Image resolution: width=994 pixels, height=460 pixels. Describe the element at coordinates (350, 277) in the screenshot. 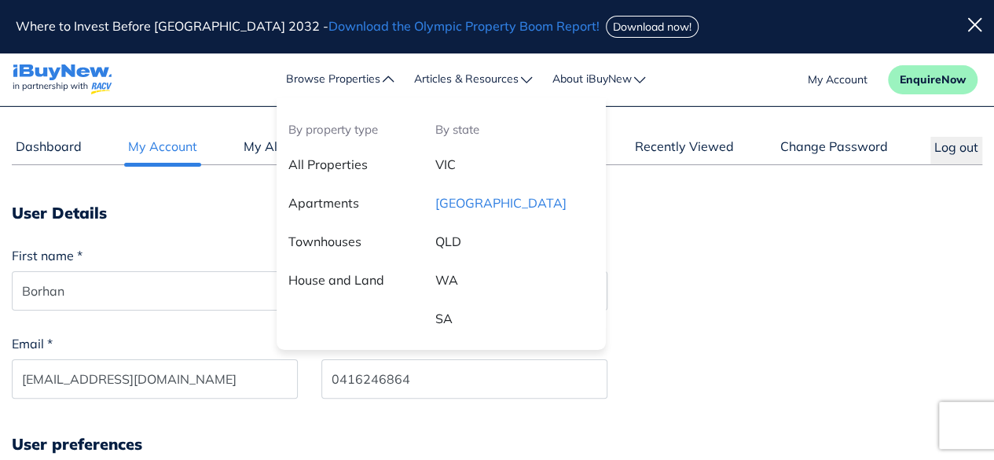

I see `a: House and Land` at that location.